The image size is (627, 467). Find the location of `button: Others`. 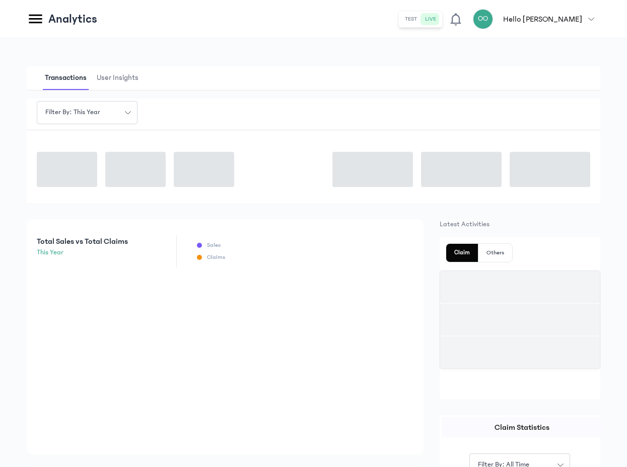

button: Others is located at coordinates (495, 253).